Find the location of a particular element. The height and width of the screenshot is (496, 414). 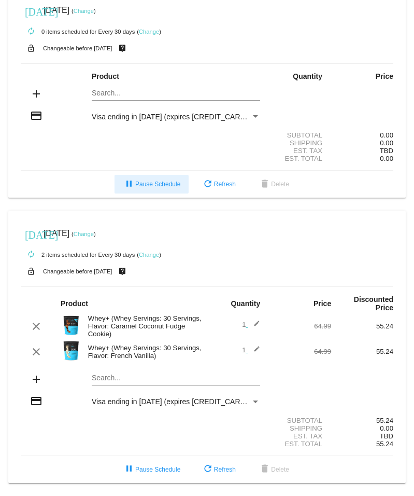

small: 0 items scheduled for Every 30 days is located at coordinates (78, 32).